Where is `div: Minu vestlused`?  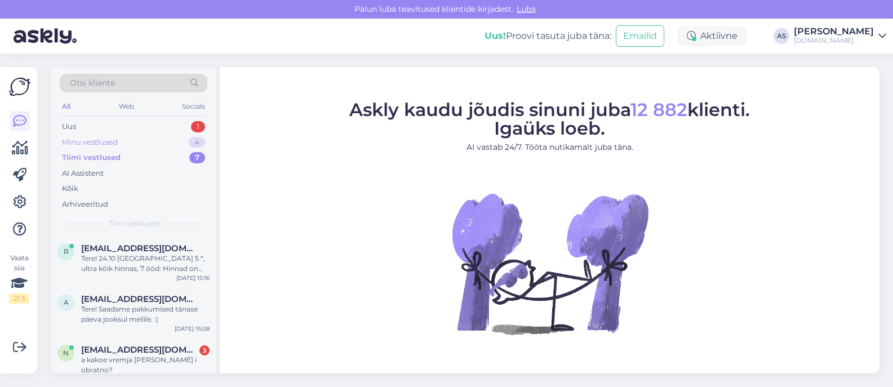 div: Minu vestlused is located at coordinates (90, 143).